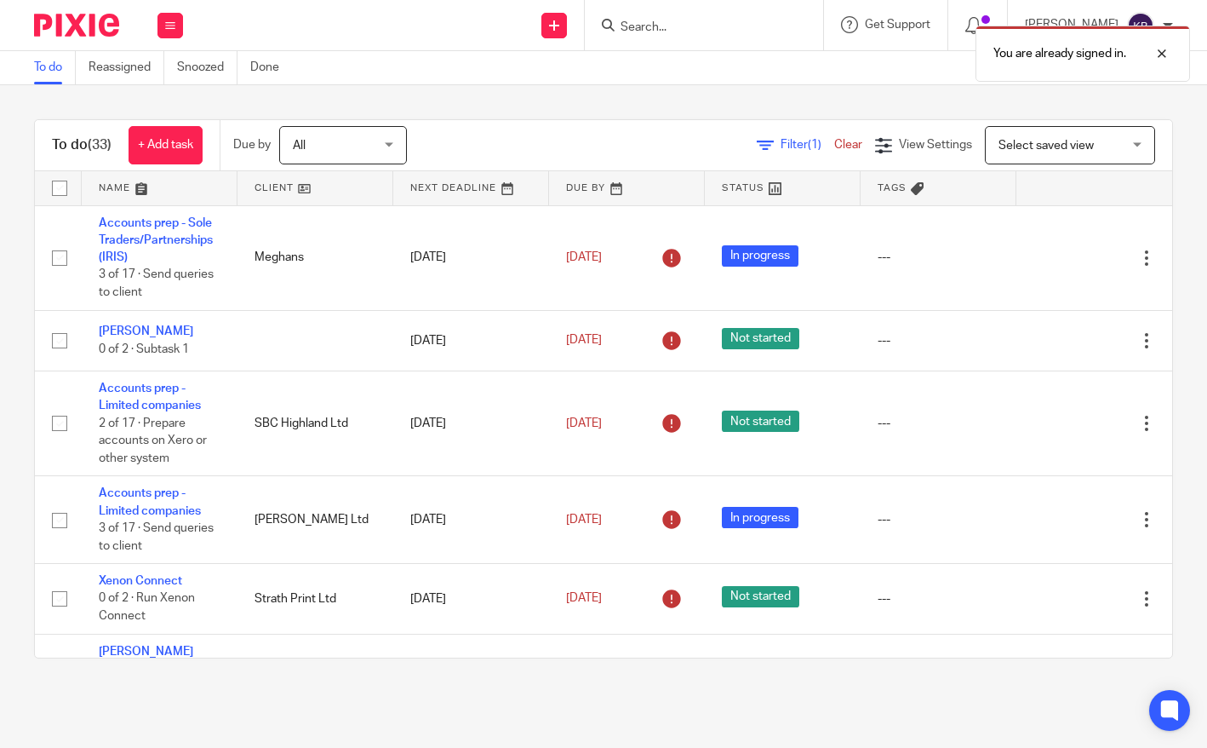  What do you see at coordinates (146, 607) in the screenshot?
I see `span: 0 of 2 · Run Xenon Connect` at bounding box center [146, 607].